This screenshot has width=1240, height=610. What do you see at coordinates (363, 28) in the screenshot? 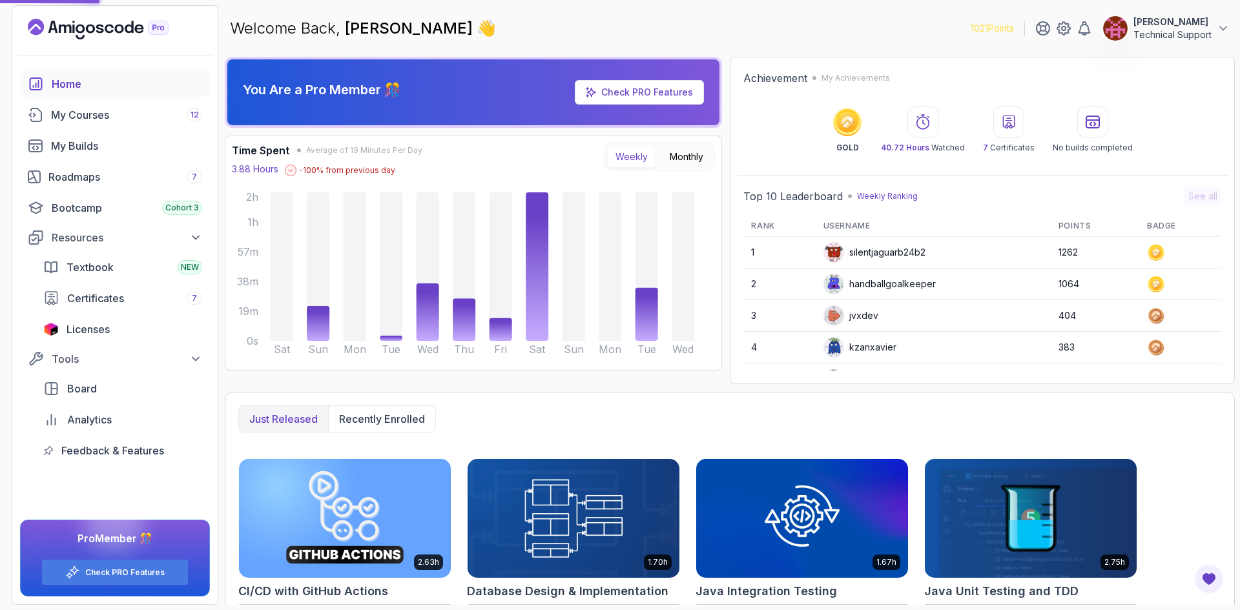
I see `p: Welcome Back,` at bounding box center [363, 28].